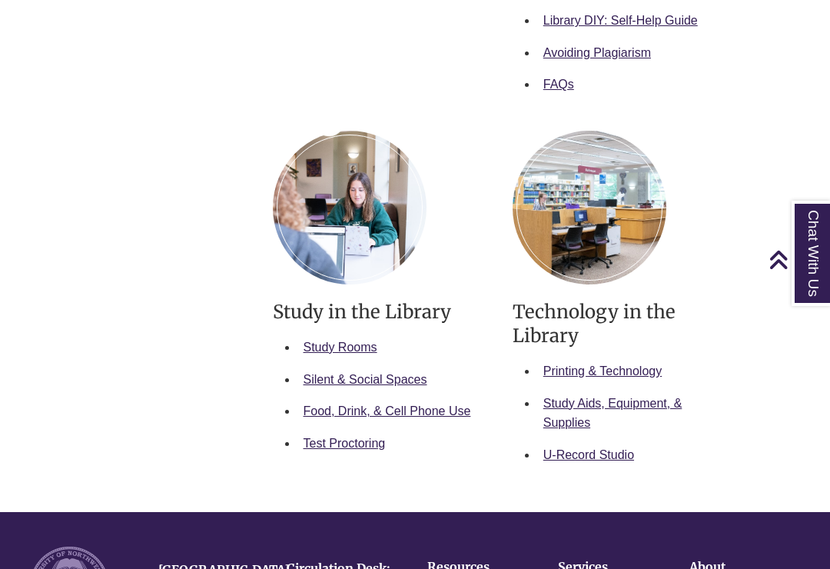  What do you see at coordinates (597, 52) in the screenshot?
I see `a: Avoiding Plagiarism` at bounding box center [597, 52].